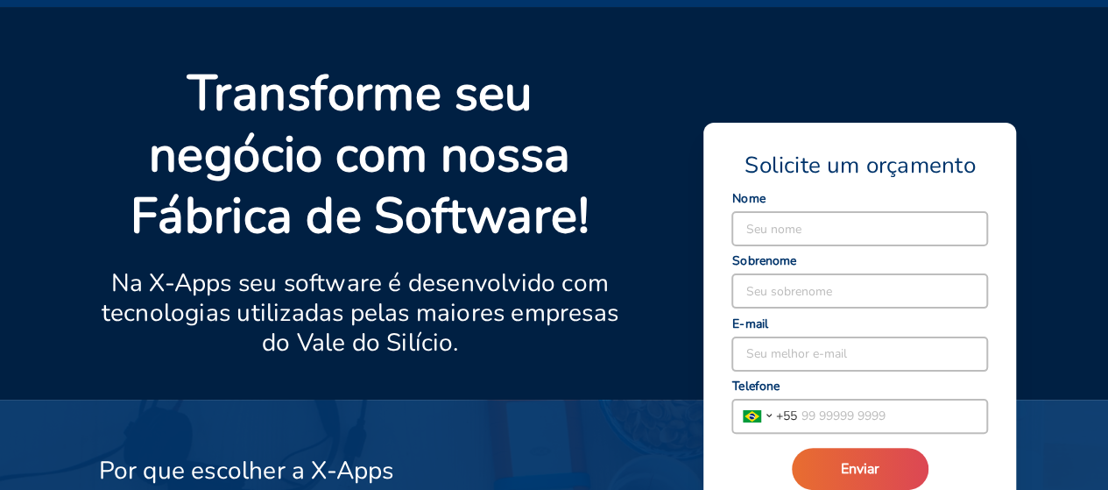 The width and height of the screenshot is (1108, 490). What do you see at coordinates (860, 469) in the screenshot?
I see `button: Enviar` at bounding box center [860, 469].